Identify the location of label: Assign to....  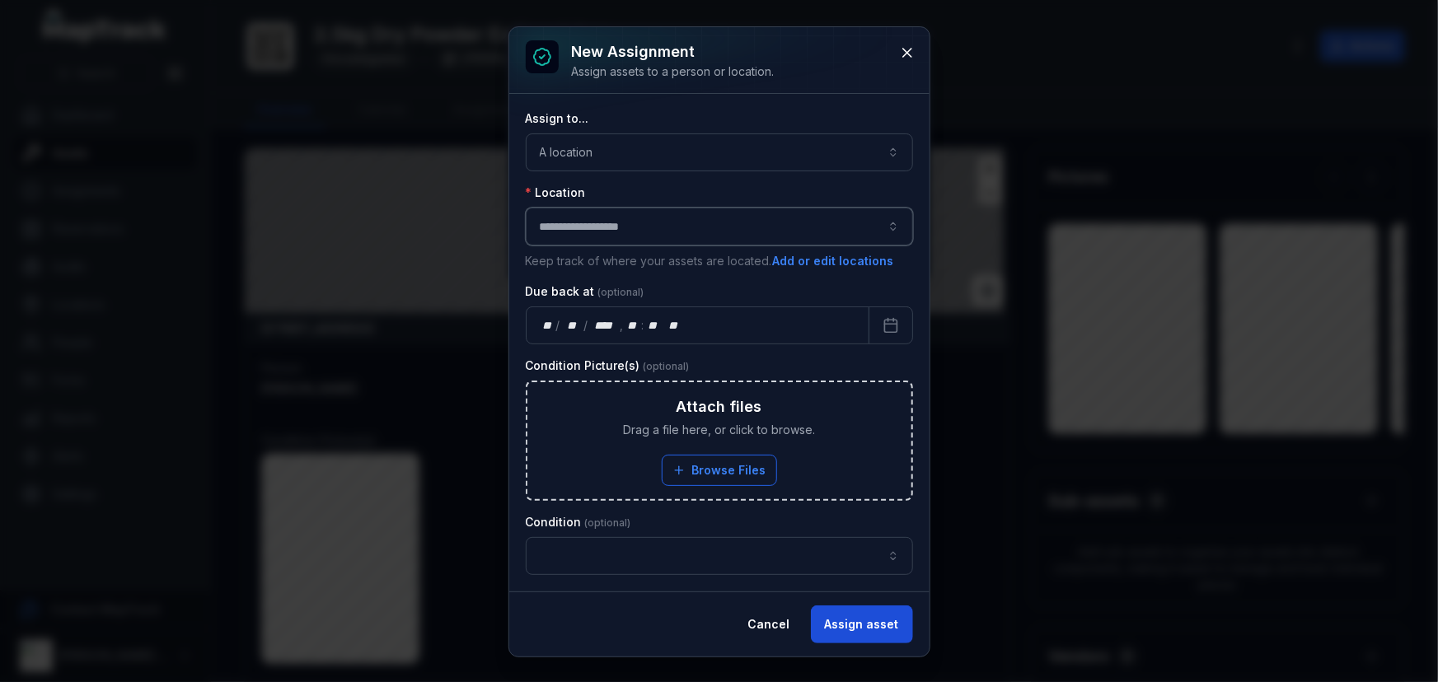
(557, 119).